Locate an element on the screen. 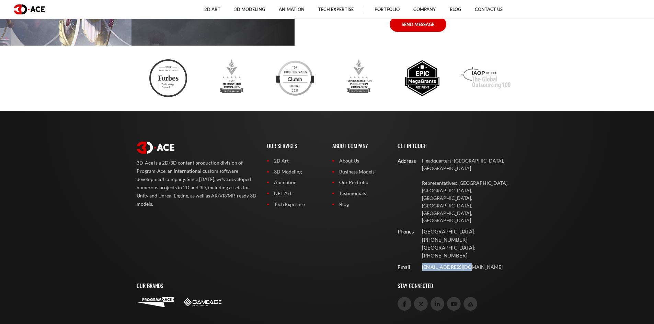 This screenshot has height=324, width=654. p: Our Services is located at coordinates (295, 146).